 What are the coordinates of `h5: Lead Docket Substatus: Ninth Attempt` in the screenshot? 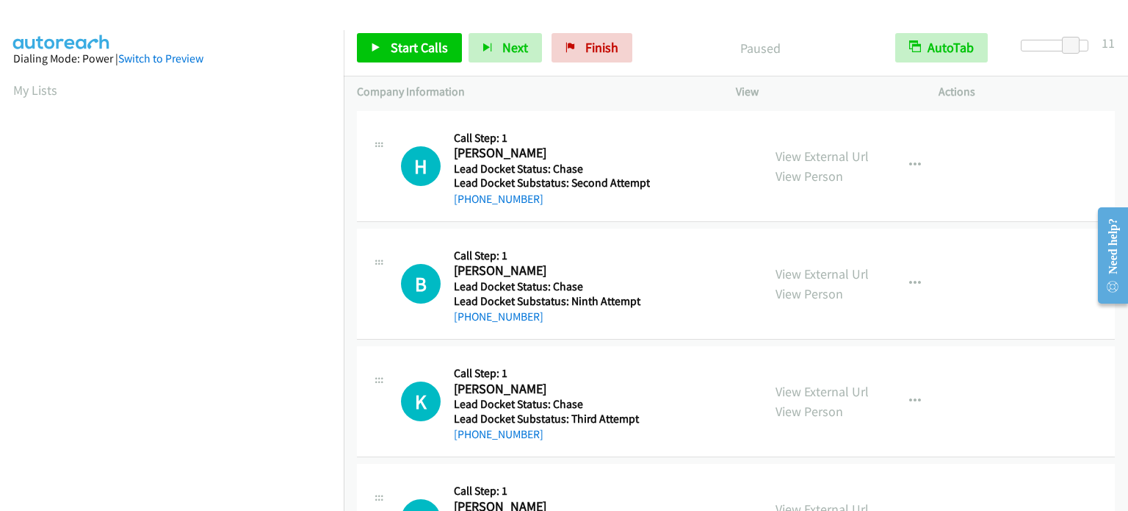 It's located at (549, 301).